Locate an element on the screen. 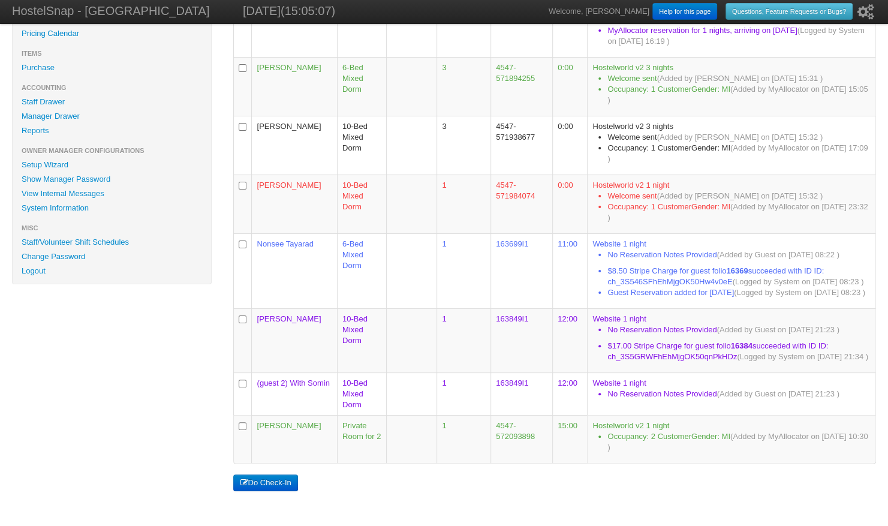 The height and width of the screenshot is (526, 888). a: Staff/Volunteer Shift Schedules is located at coordinates (112, 242).